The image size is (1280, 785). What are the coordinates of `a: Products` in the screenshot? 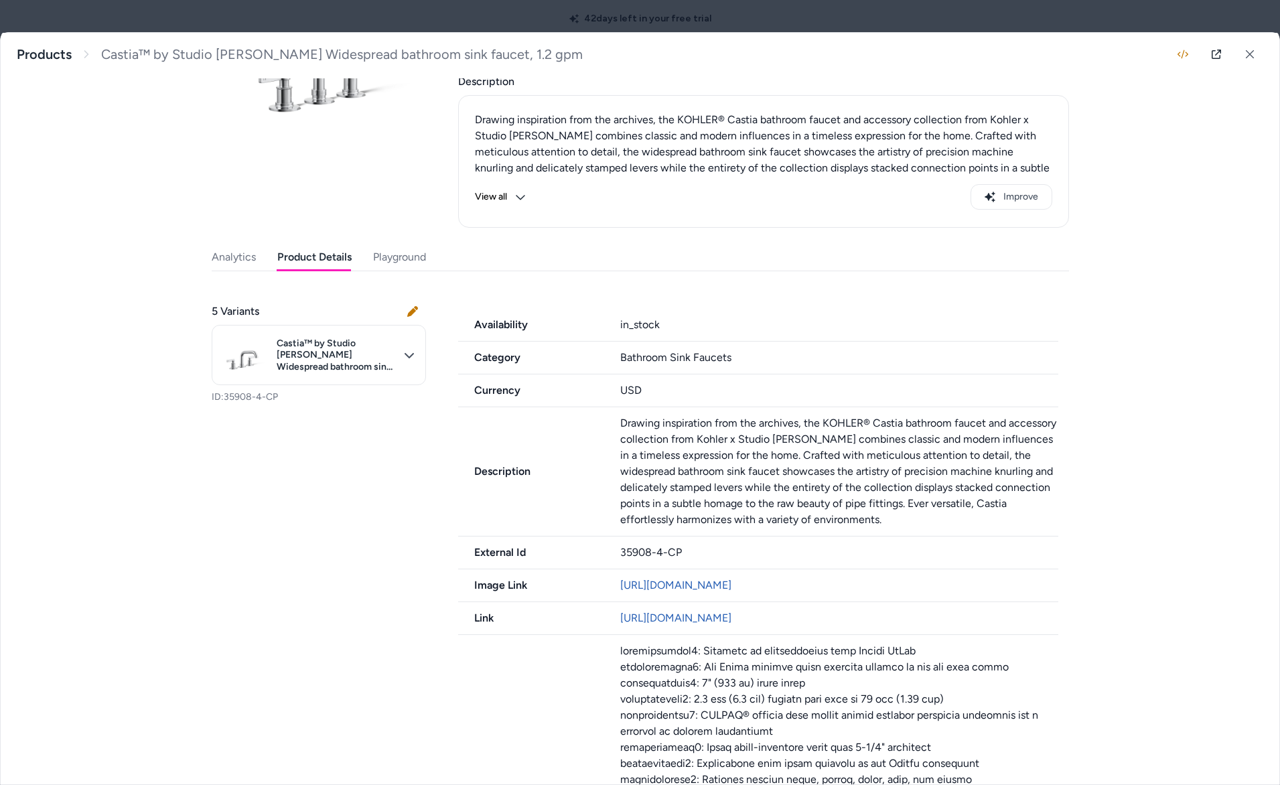 It's located at (44, 54).